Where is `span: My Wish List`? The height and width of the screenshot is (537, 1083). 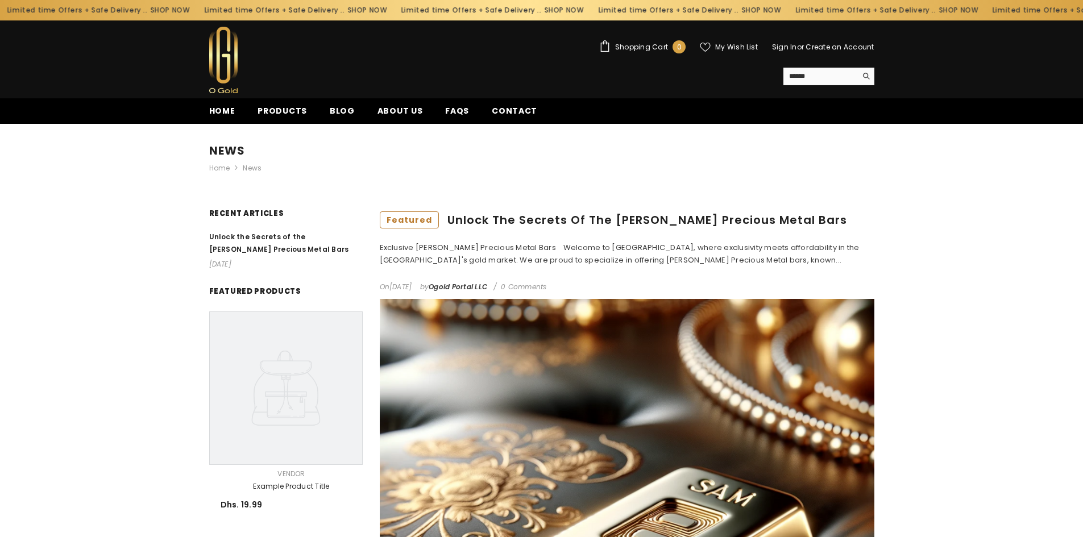
span: My Wish List is located at coordinates (736, 47).